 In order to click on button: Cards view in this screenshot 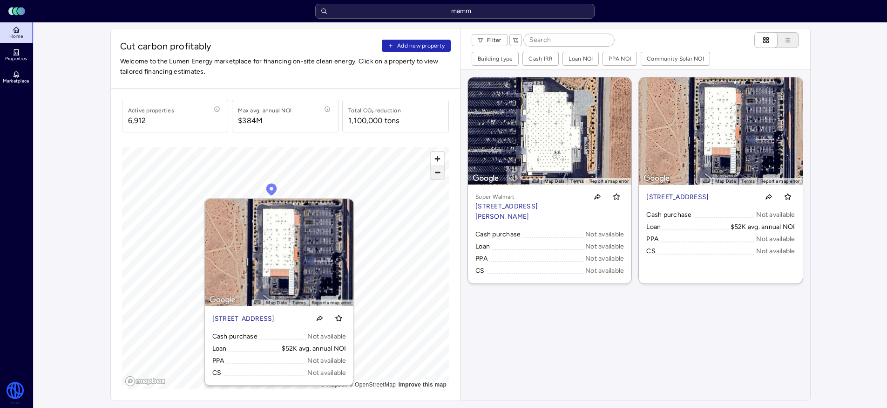, I will do `click(766, 40)`.